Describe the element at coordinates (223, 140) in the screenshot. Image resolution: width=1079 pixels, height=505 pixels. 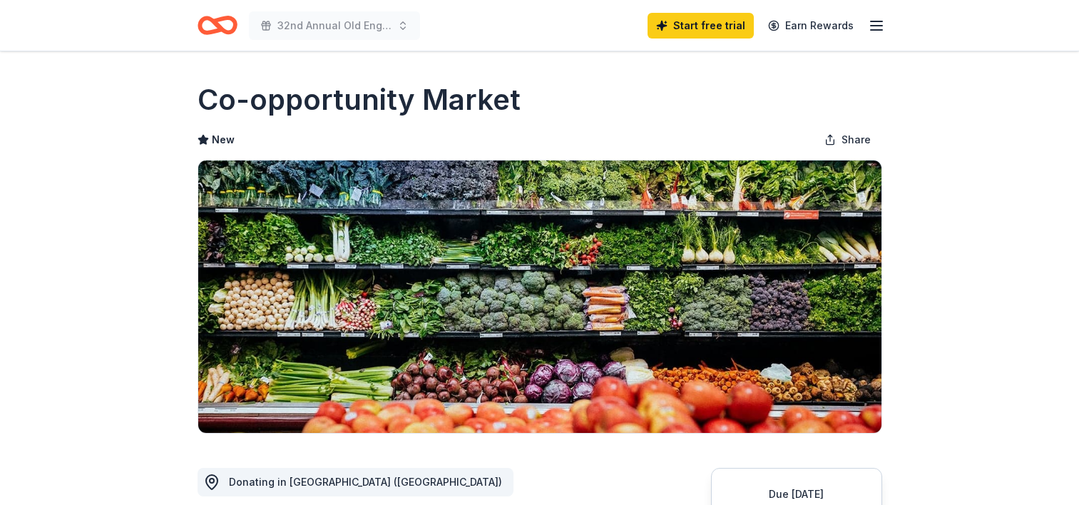
I see `span: New` at that location.